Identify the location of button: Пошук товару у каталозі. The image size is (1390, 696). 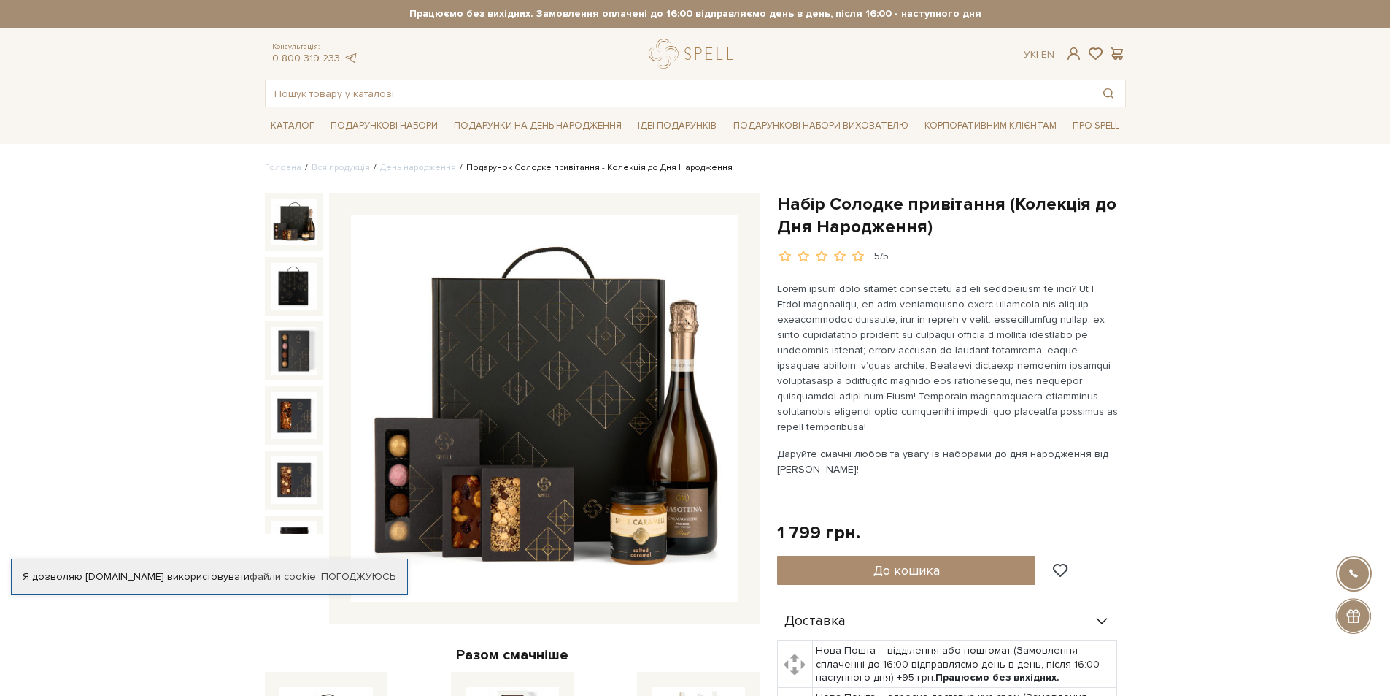
(1109, 93).